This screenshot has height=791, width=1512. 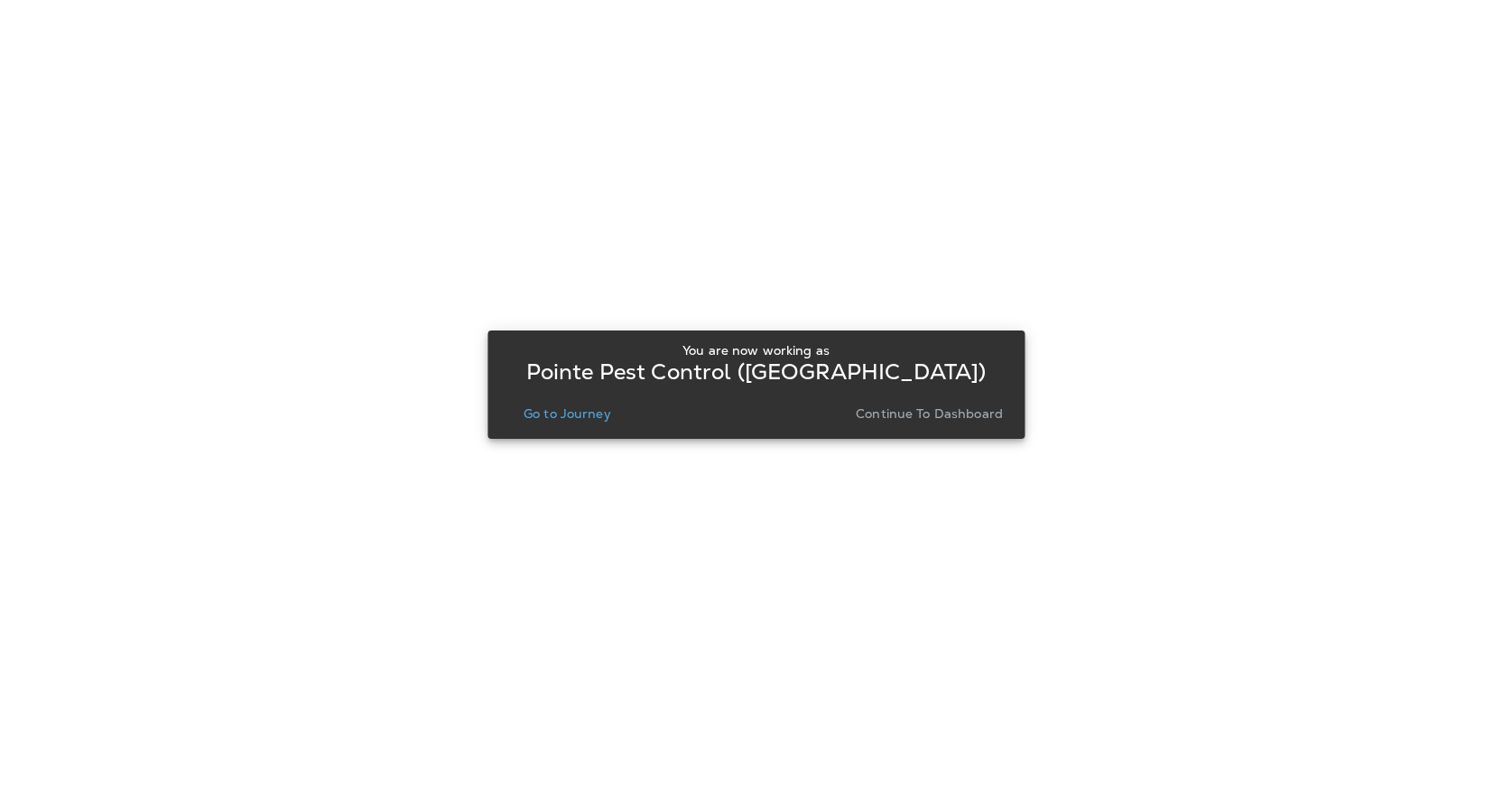 What do you see at coordinates (756, 350) in the screenshot?
I see `p: You are now working as` at bounding box center [756, 350].